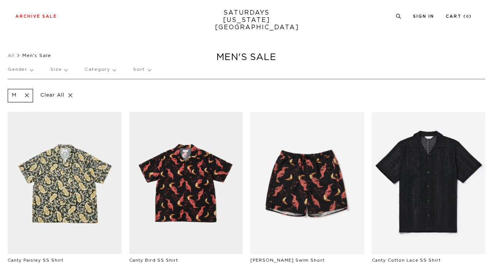 Image resolution: width=493 pixels, height=264 pixels. What do you see at coordinates (11, 55) in the screenshot?
I see `a: All` at bounding box center [11, 55].